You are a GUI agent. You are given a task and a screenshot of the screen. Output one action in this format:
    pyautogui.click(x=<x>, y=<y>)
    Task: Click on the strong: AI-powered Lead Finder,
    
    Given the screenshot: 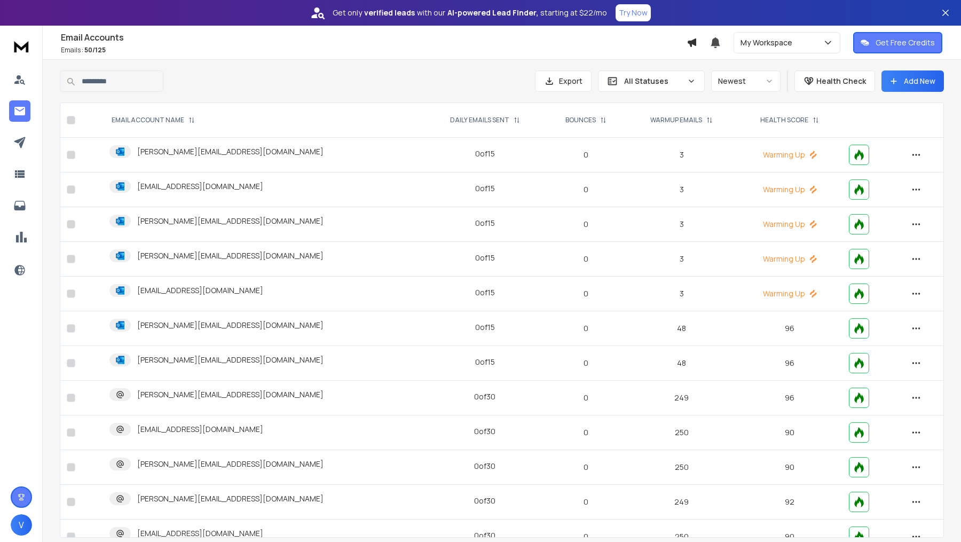 What is the action you would take?
    pyautogui.click(x=493, y=13)
    